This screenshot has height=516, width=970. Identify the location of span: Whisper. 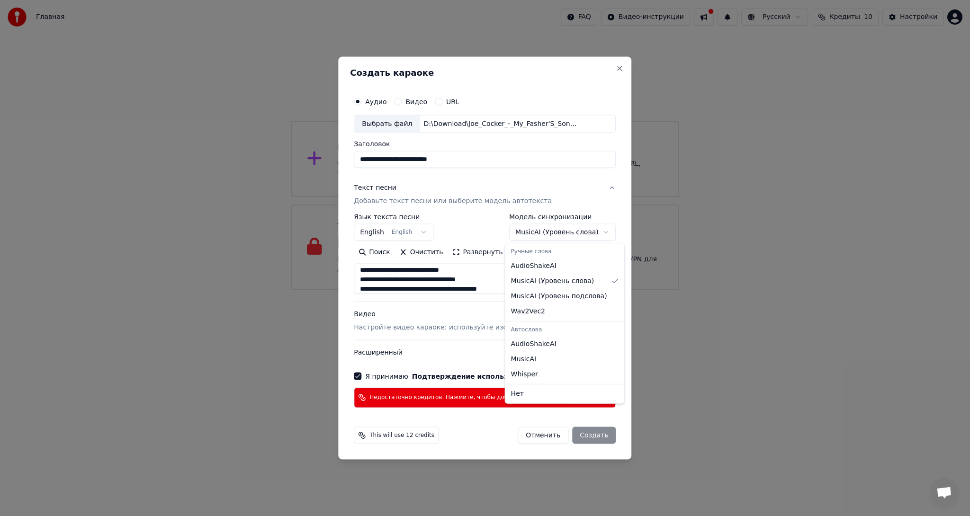
(524, 374).